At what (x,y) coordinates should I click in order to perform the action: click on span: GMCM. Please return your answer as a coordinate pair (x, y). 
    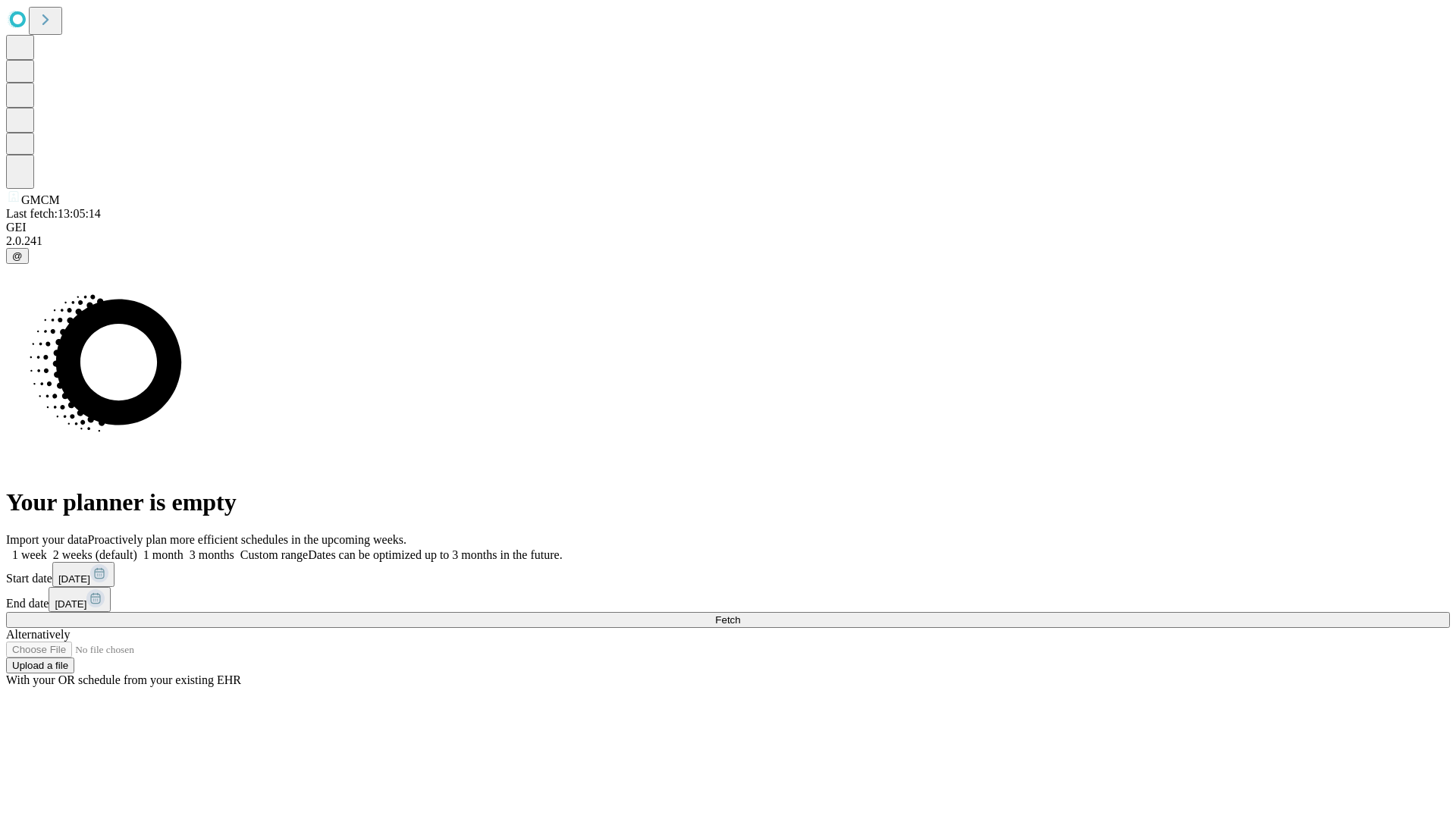
    Looking at the image, I should click on (40, 200).